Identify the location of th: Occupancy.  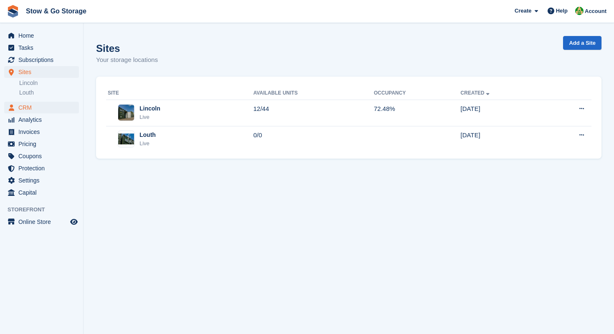
(418, 93).